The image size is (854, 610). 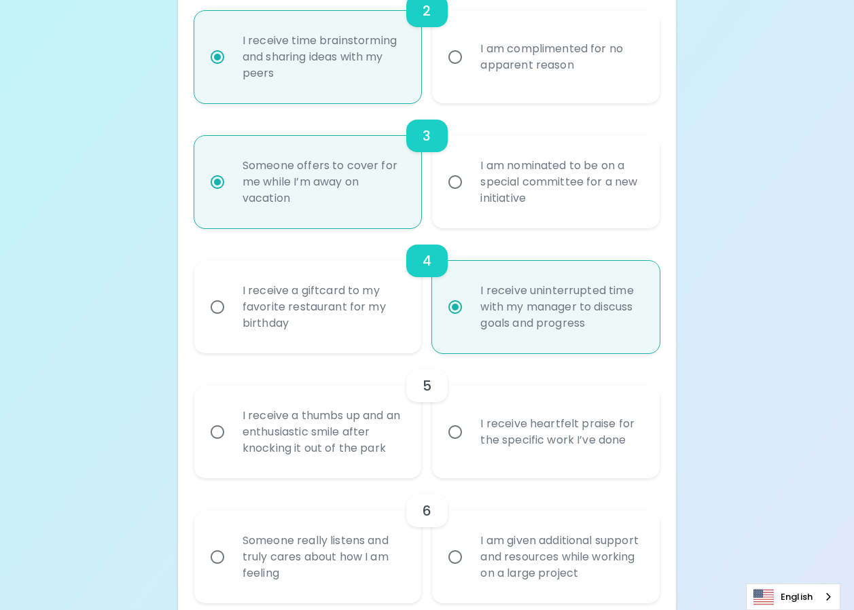 What do you see at coordinates (323, 182) in the screenshot?
I see `div: Someone offers to cover for me while I’m away on vacation` at bounding box center [323, 182].